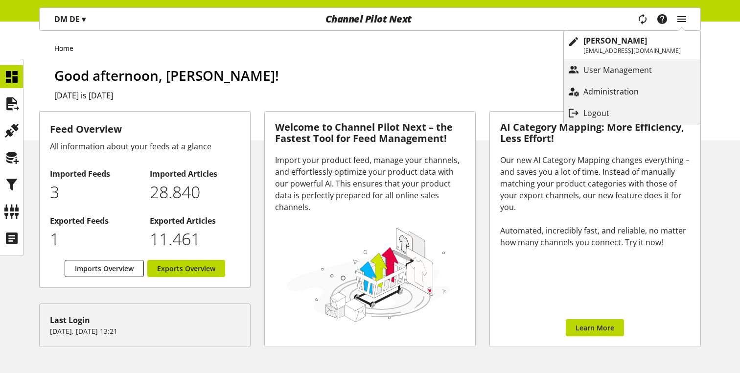  Describe the element at coordinates (194, 174) in the screenshot. I see `h2: Imported Articles` at that location.